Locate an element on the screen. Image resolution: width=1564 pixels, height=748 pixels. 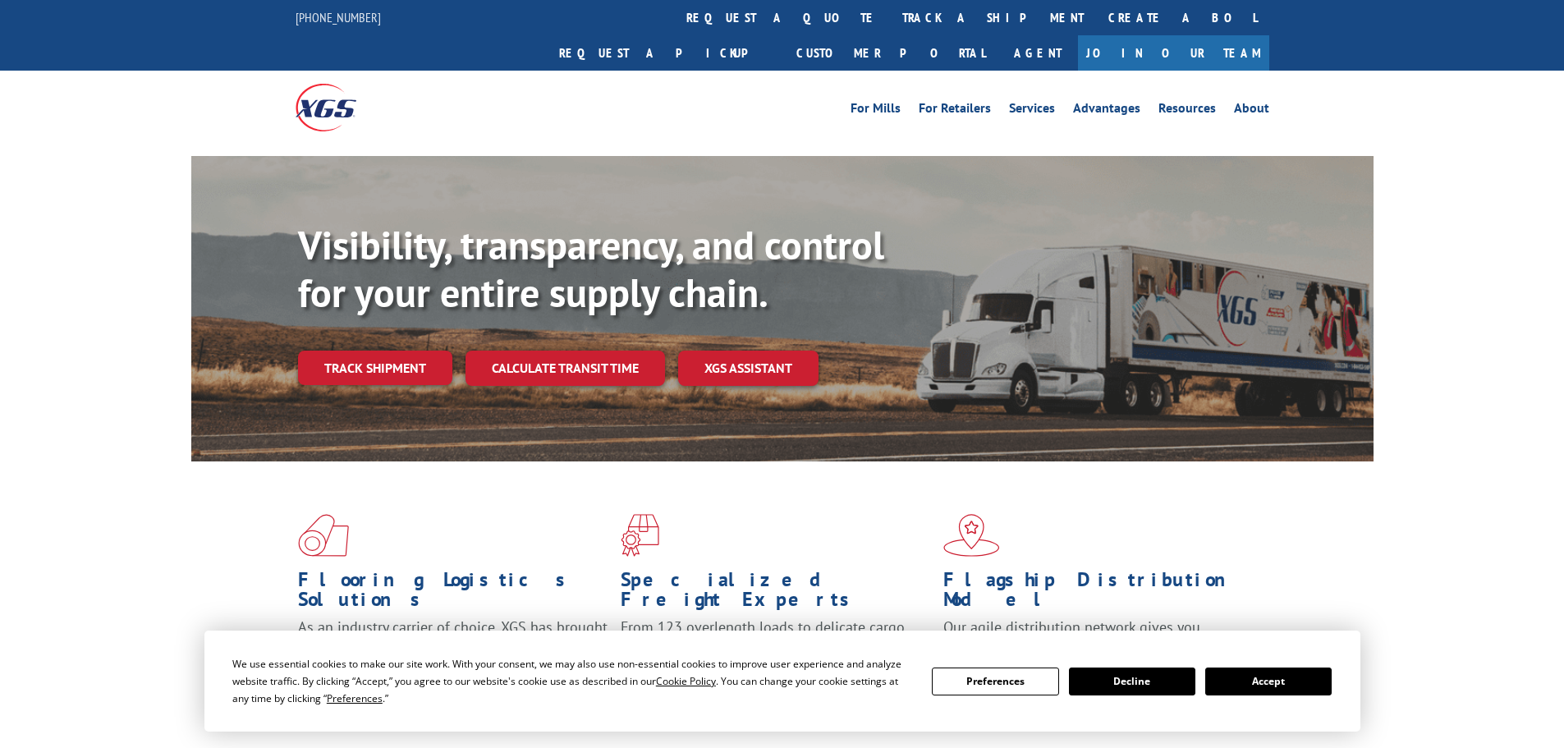
p: From 123 overlength loads to delicate cargo, our experienced staff knows the best way to move you... is located at coordinates (776, 654).